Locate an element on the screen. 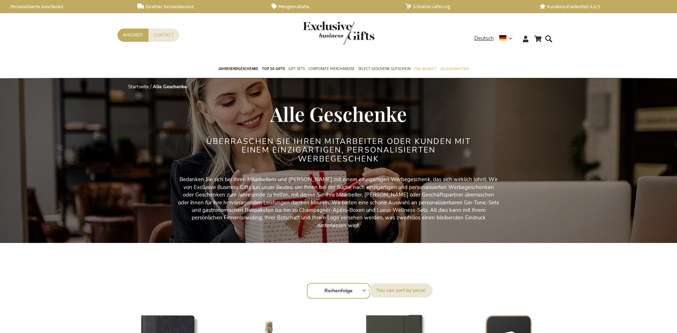 Image resolution: width=677 pixels, height=333 pixels. span: Alle Geschenke is located at coordinates (338, 113).